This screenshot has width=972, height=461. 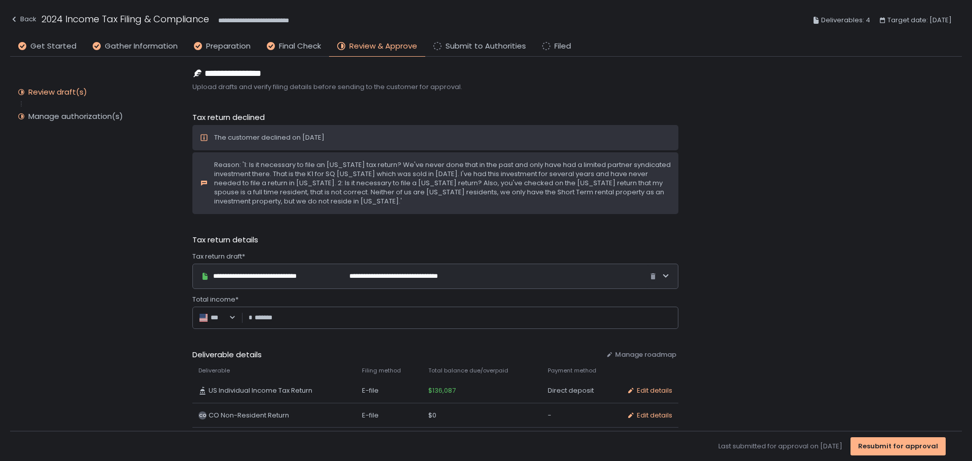 I want to click on span: US Individual Income Tax Return, so click(x=260, y=391).